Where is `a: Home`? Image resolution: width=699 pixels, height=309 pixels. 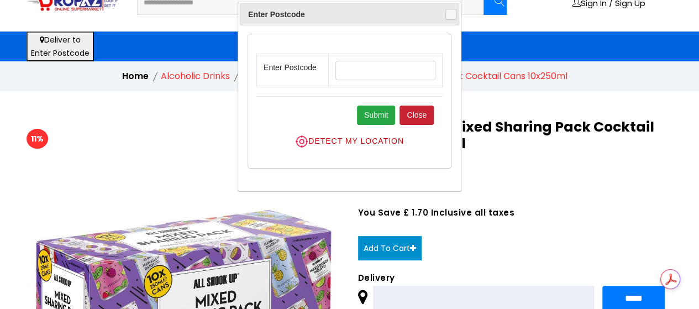
a: Home is located at coordinates (135, 76).